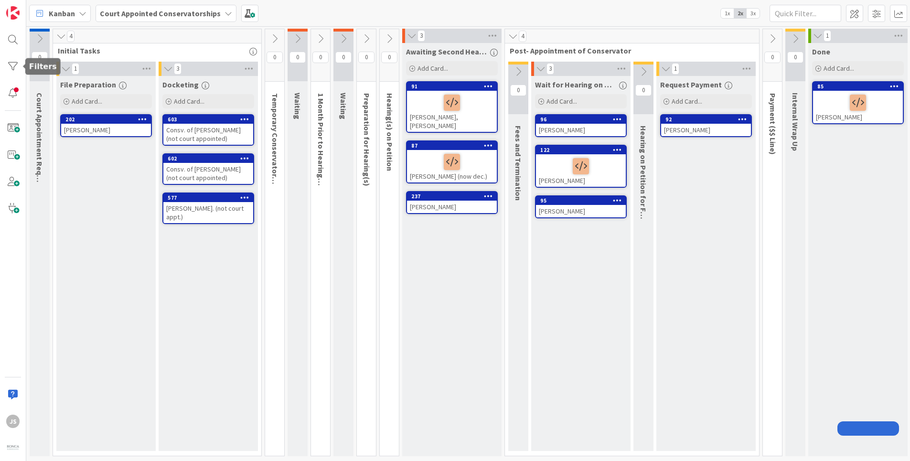 The image size is (910, 461). Describe the element at coordinates (447, 52) in the screenshot. I see `span: Awaiting Second Hearing` at that location.